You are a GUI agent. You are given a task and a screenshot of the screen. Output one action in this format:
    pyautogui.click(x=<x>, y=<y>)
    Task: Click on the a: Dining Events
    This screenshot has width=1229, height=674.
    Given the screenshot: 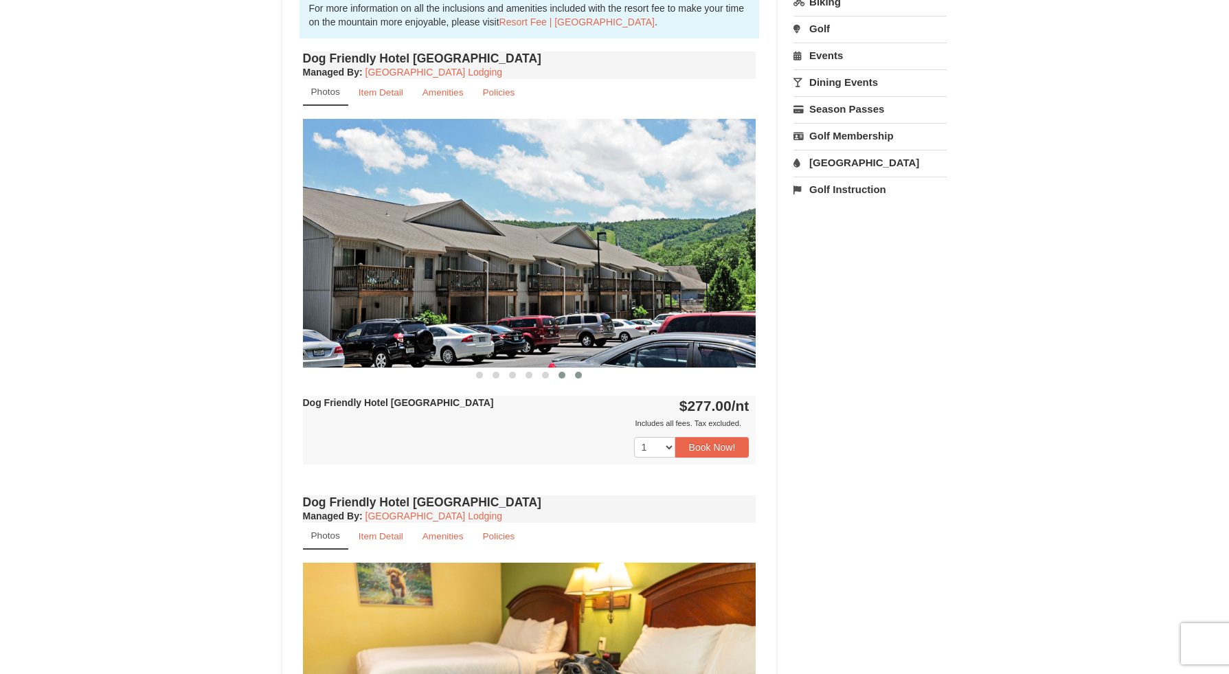 What is the action you would take?
    pyautogui.click(x=870, y=82)
    